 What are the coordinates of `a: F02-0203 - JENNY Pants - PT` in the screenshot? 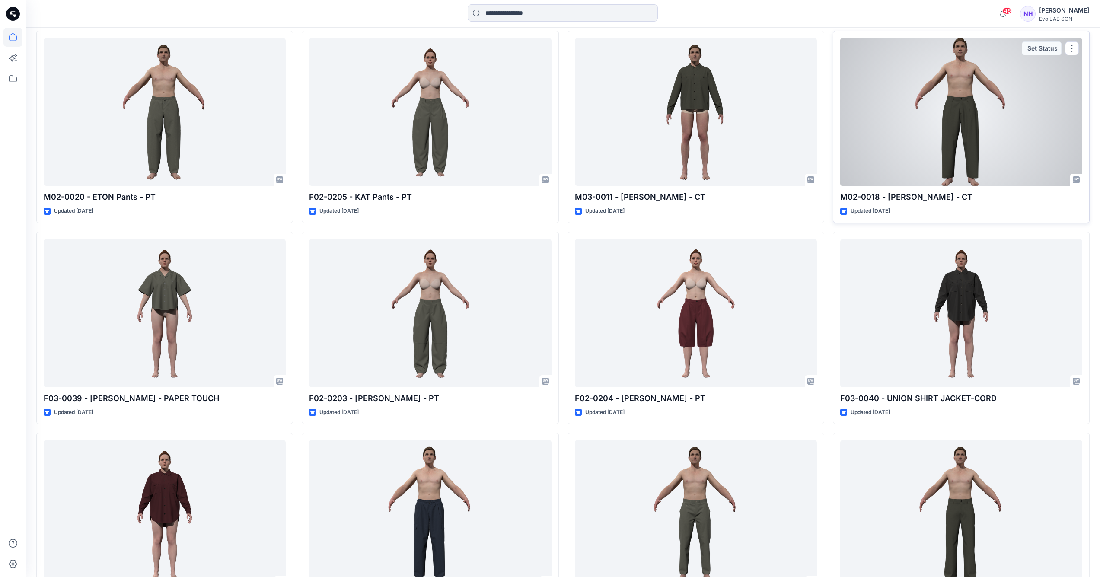 It's located at (430, 313).